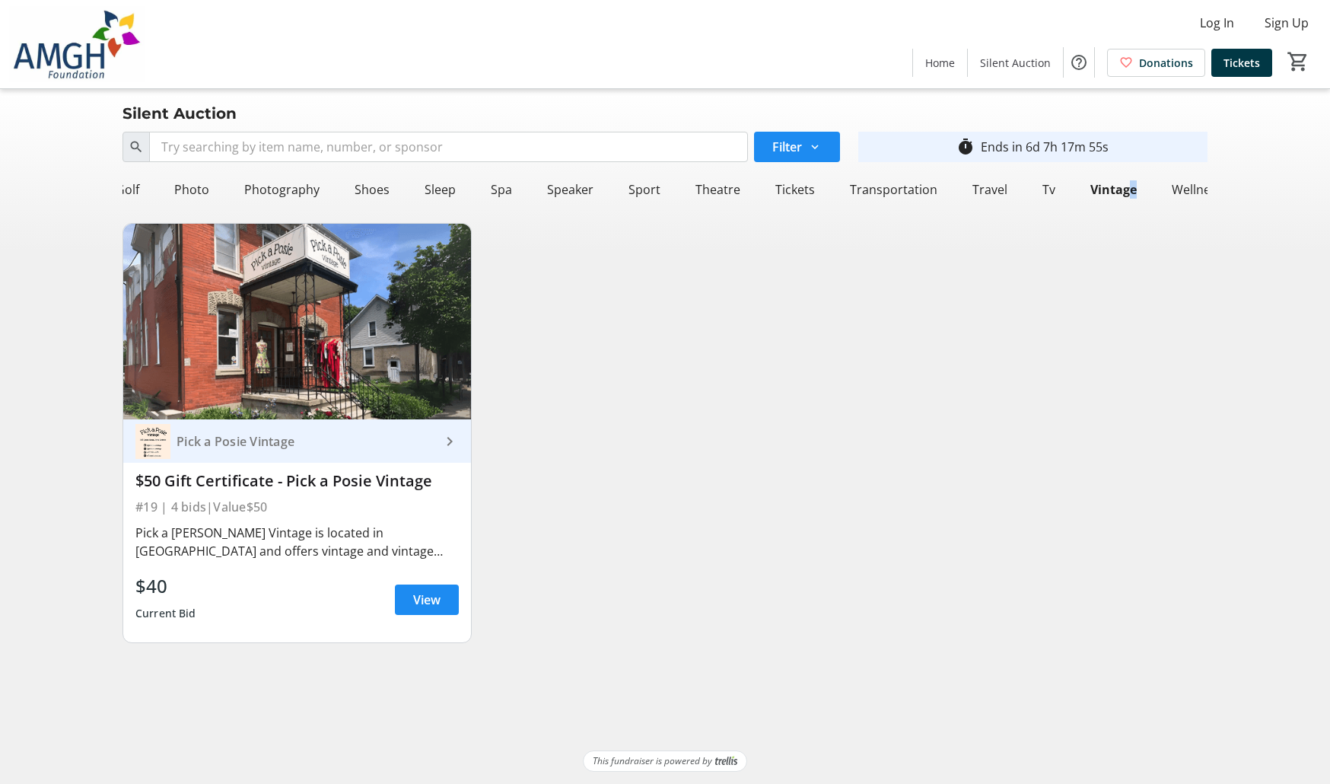 This screenshot has height=784, width=1330. What do you see at coordinates (1045, 147) in the screenshot?
I see `div: Ends in 6d 7h 17m 55s` at bounding box center [1045, 147].